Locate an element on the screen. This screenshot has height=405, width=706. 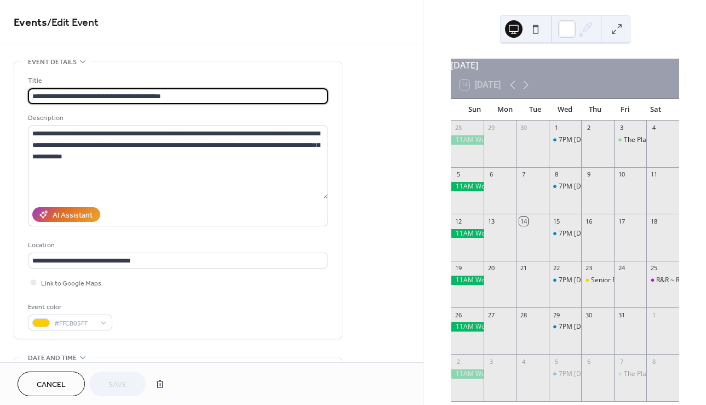
span: Cancel is located at coordinates (51, 385).